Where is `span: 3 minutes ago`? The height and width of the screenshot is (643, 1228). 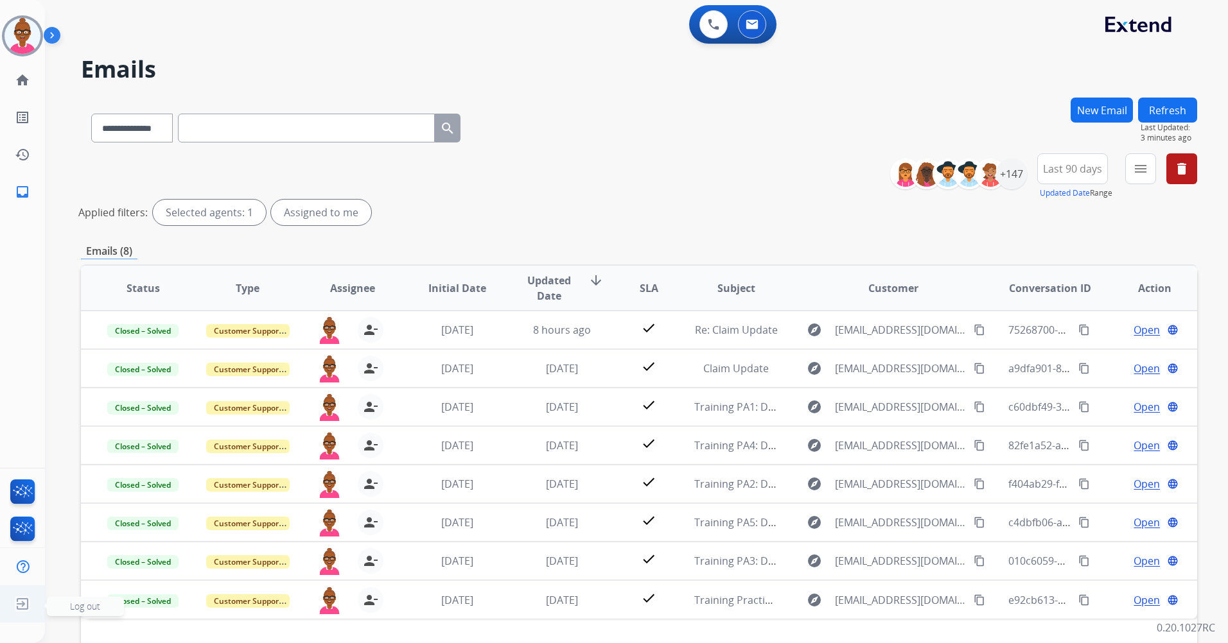
span: 3 minutes ago is located at coordinates (1169, 138).